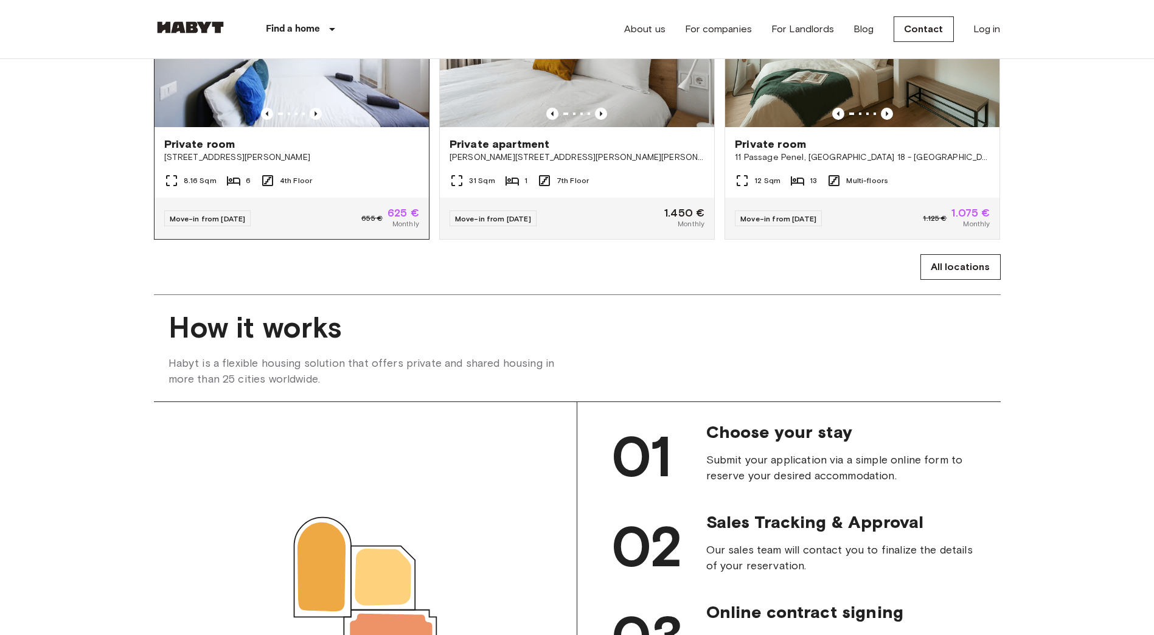 The width and height of the screenshot is (1154, 635). I want to click on span: Submit your application via a simple online form to reserve your desired accommodation., so click(844, 468).